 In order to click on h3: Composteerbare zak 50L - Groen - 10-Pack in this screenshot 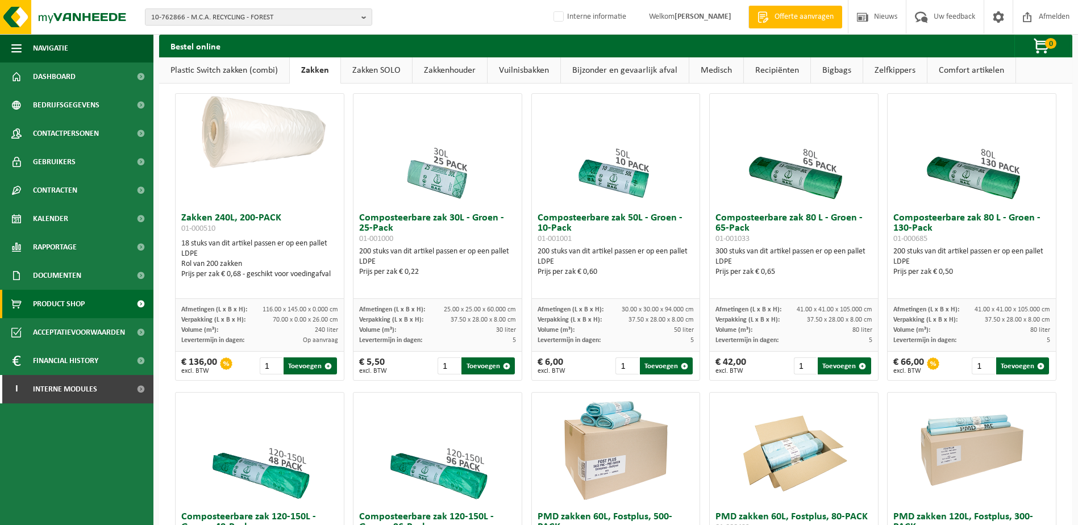, I will do `click(616, 228)`.